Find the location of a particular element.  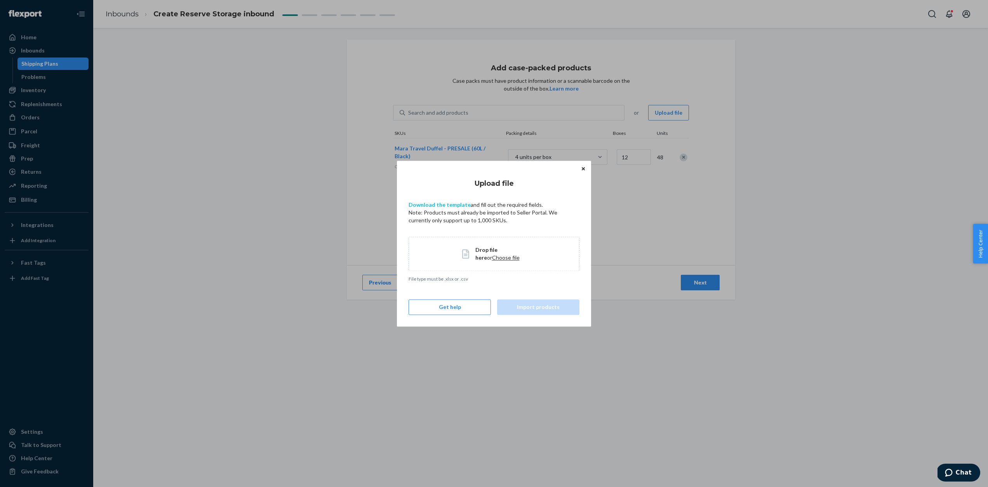

h4: Upload file is located at coordinates (494, 183).